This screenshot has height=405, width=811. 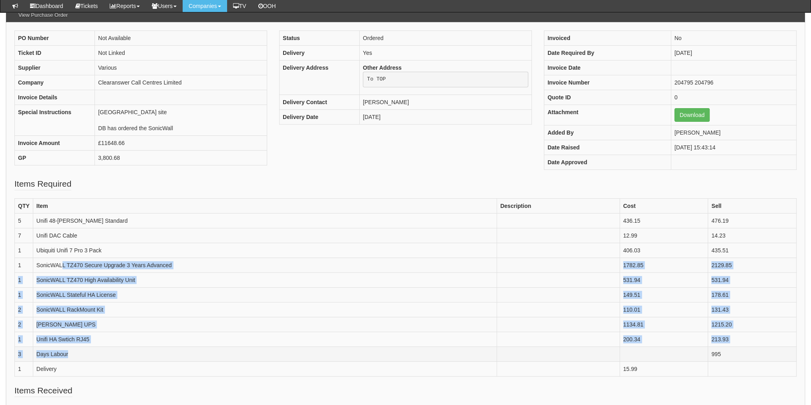 I want to click on td: Unifi DAC Cable, so click(x=265, y=235).